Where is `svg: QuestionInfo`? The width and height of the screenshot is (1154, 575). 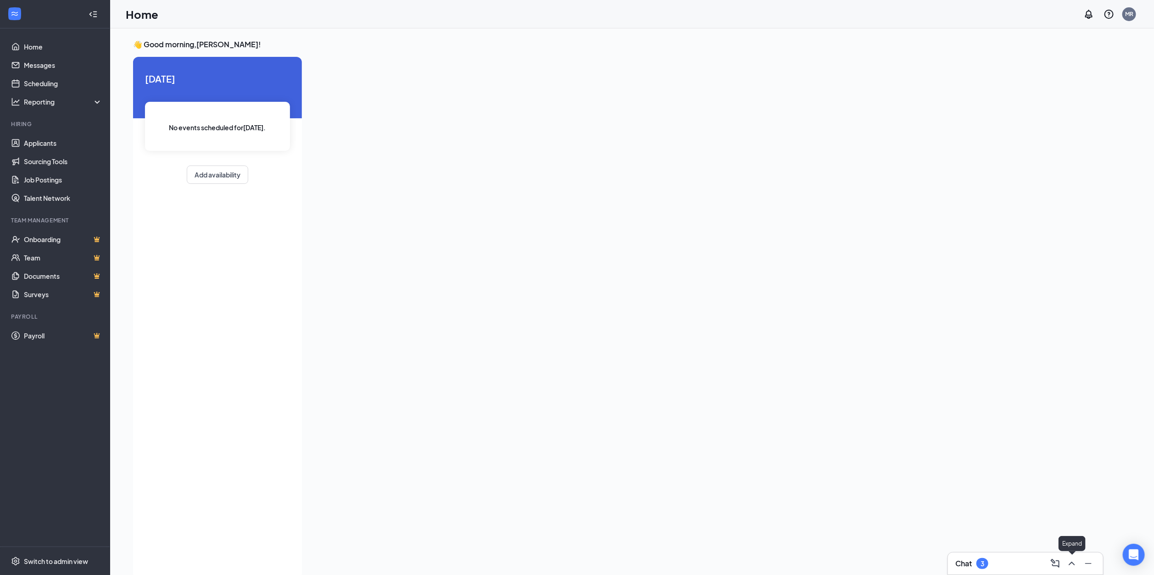 svg: QuestionInfo is located at coordinates (1109, 14).